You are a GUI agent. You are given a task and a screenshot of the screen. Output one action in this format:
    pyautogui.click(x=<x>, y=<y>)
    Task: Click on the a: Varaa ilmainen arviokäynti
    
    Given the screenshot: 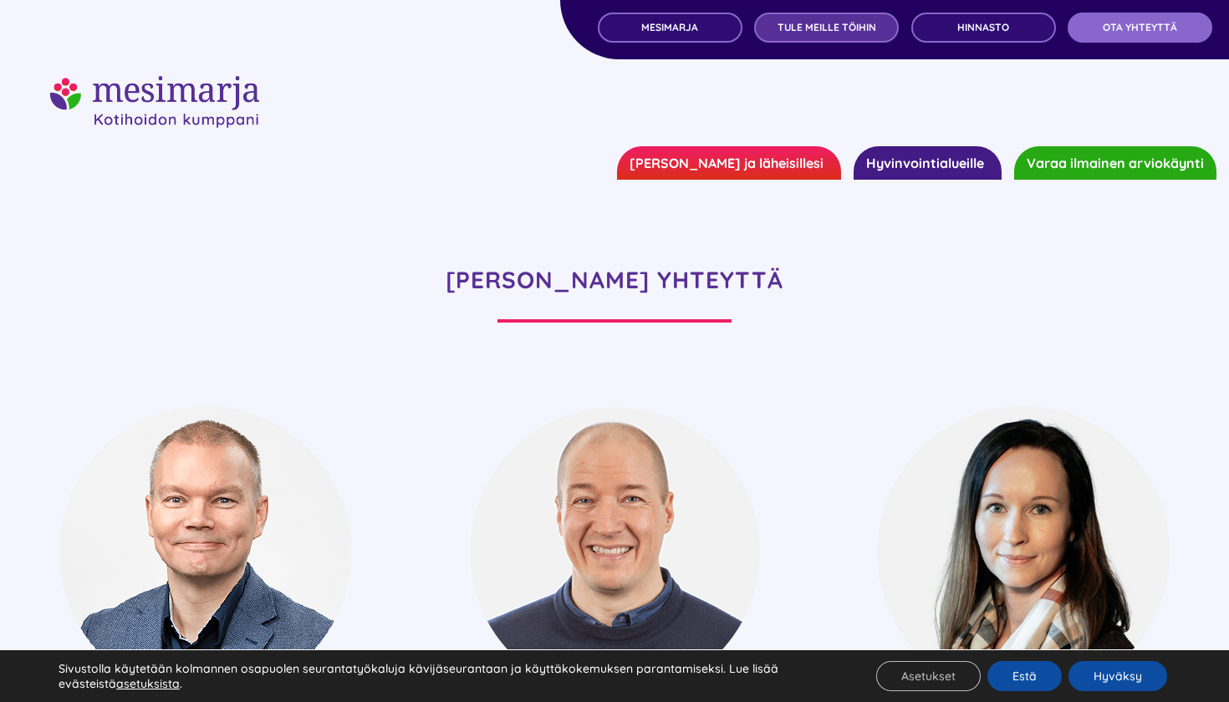 What is the action you would take?
    pyautogui.click(x=1115, y=163)
    